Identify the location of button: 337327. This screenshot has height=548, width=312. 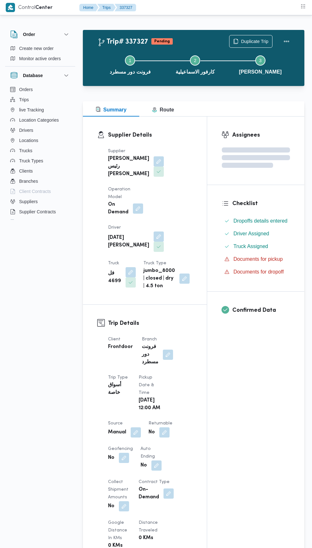
(125, 8).